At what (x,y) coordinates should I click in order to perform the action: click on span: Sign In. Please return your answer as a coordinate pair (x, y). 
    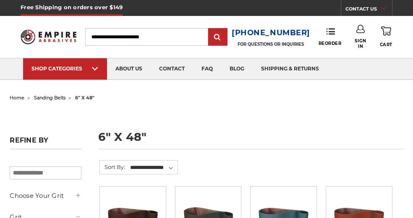
    Looking at the image, I should click on (361, 44).